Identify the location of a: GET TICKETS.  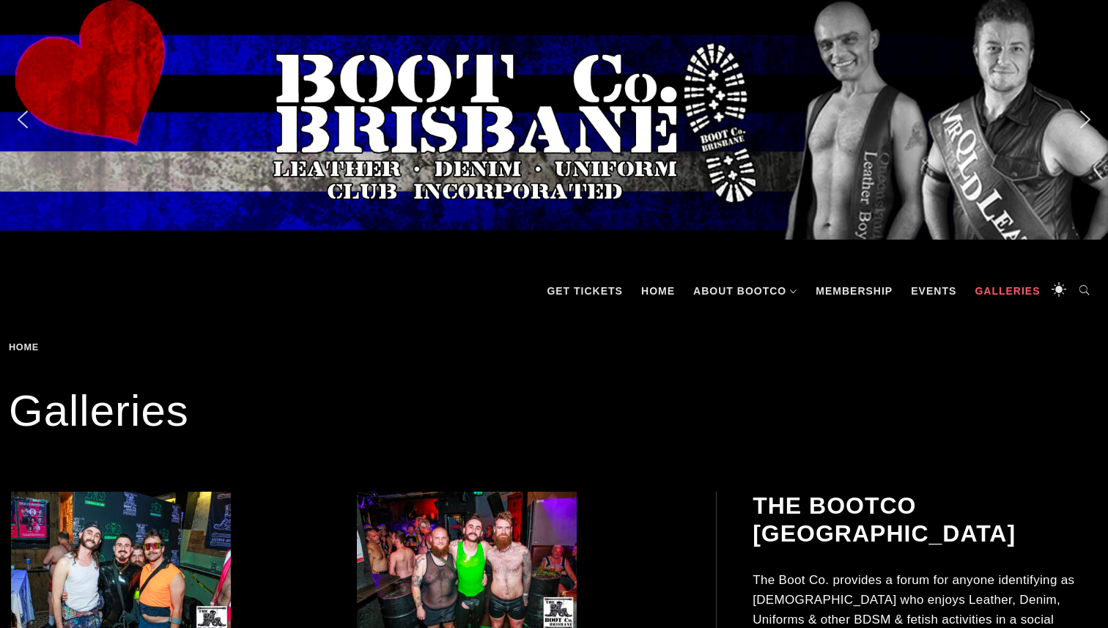
(585, 291).